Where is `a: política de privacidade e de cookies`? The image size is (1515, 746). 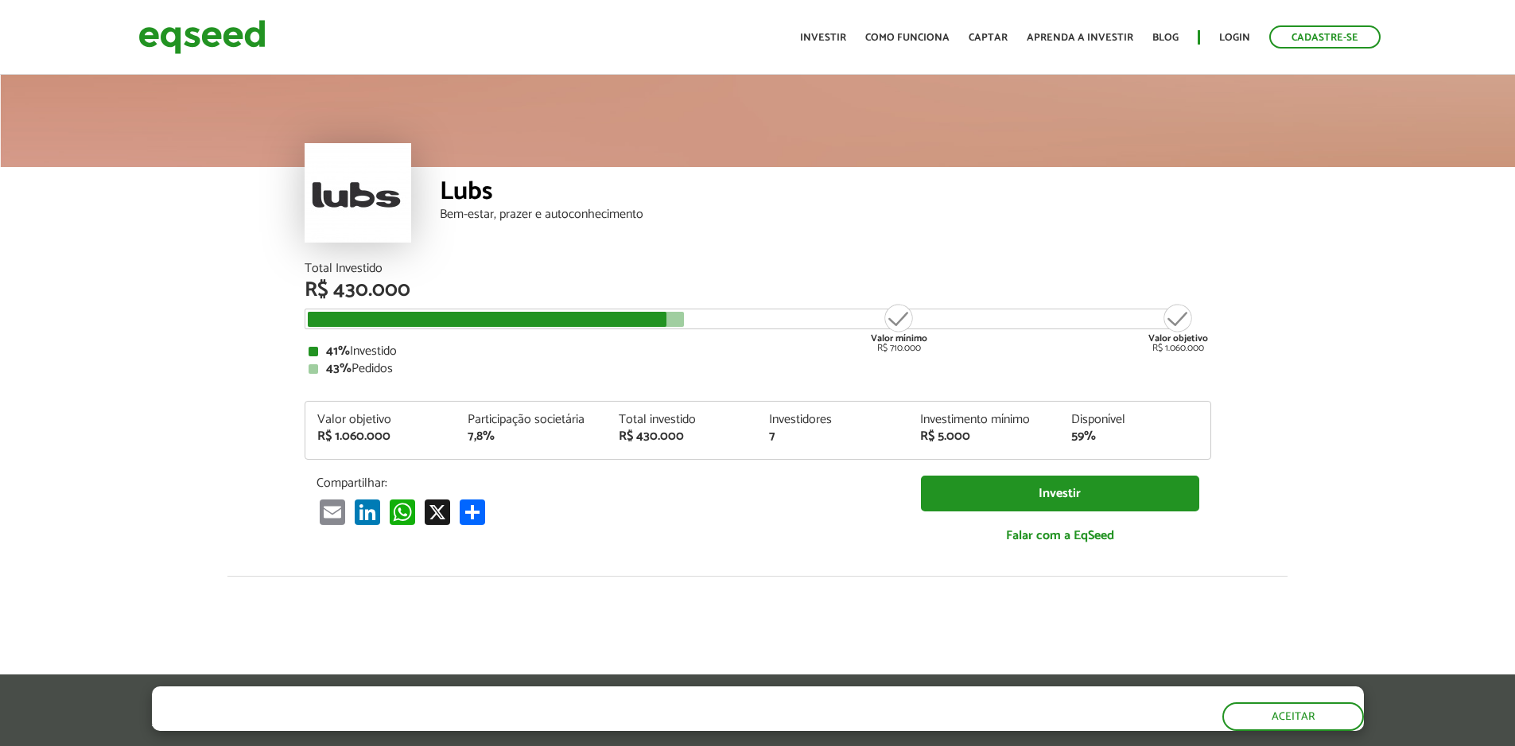 a: política de privacidade e de cookies is located at coordinates (453, 723).